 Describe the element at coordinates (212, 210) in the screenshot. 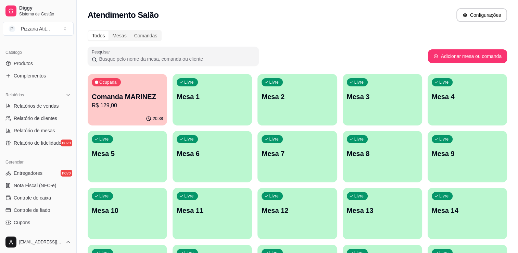

I see `p: Mesa 11` at that location.